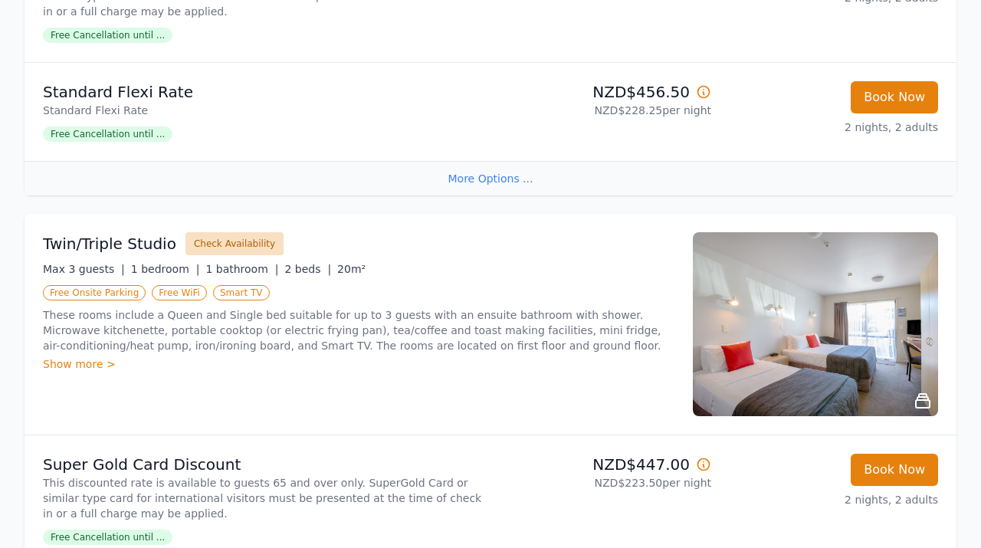 Image resolution: width=981 pixels, height=548 pixels. What do you see at coordinates (84, 269) in the screenshot?
I see `span: Max 3 guests |` at bounding box center [84, 269].